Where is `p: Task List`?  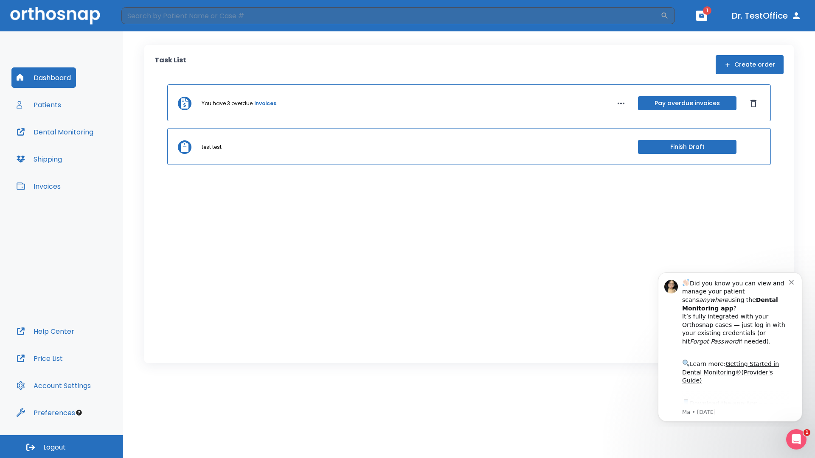
p: Task List is located at coordinates (170, 65).